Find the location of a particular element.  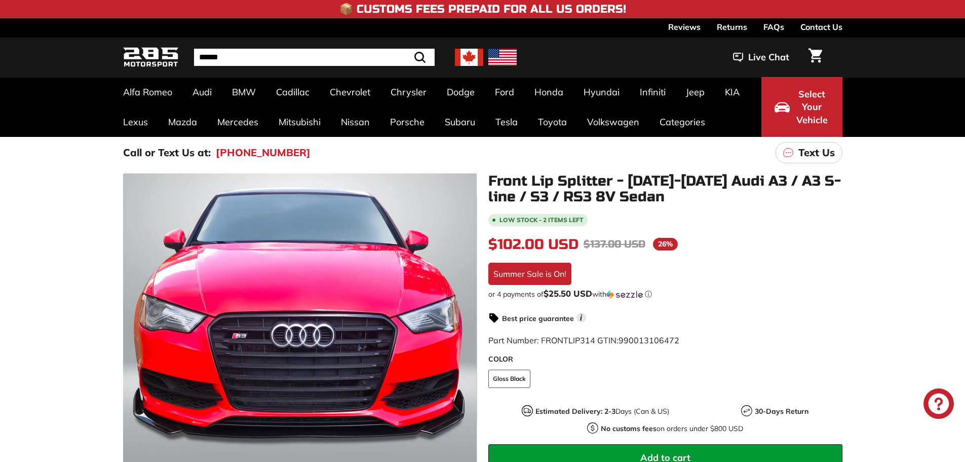

strong: Estimated Delivery: 2-3 is located at coordinates (576, 411).